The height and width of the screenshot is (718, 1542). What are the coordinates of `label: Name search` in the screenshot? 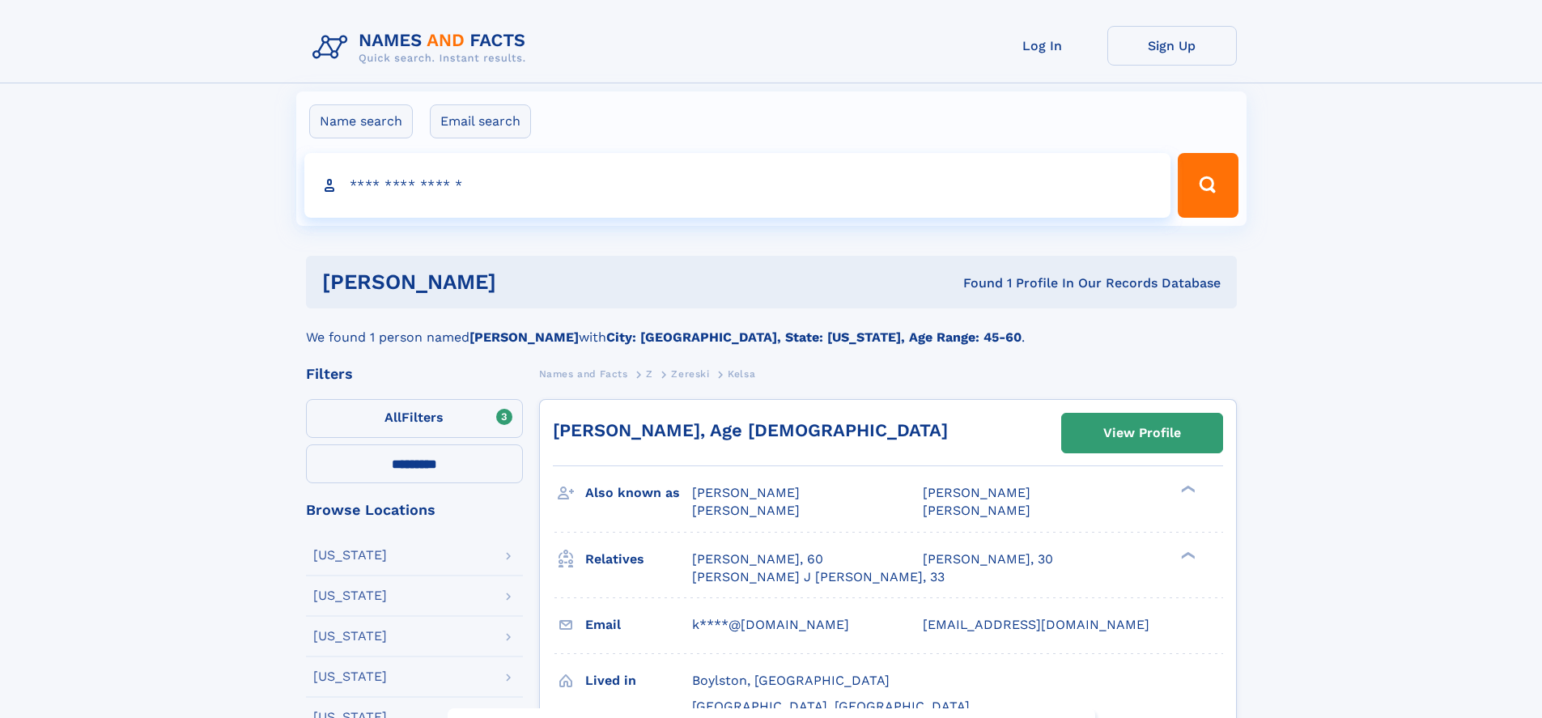 It's located at (361, 121).